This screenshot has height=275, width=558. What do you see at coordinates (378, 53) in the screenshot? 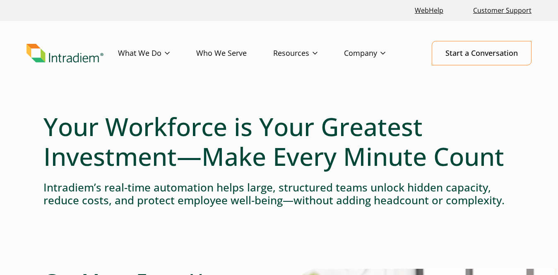
I see `a: Company` at bounding box center [378, 53].